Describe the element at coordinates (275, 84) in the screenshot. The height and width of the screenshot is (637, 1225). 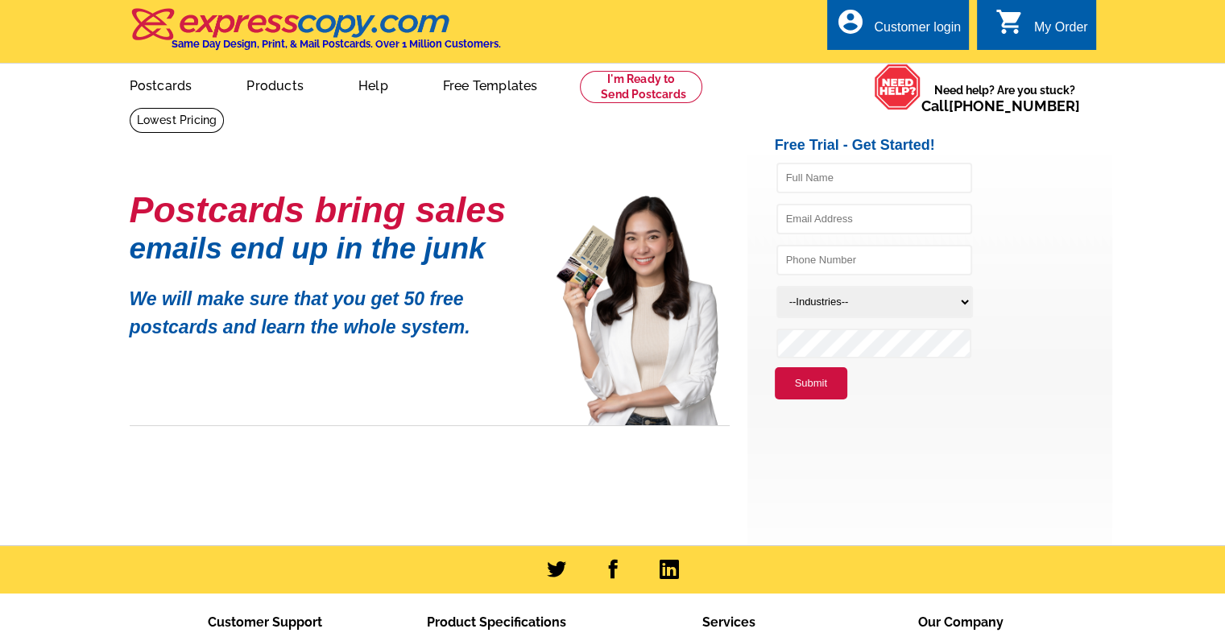
I see `a: Products` at that location.